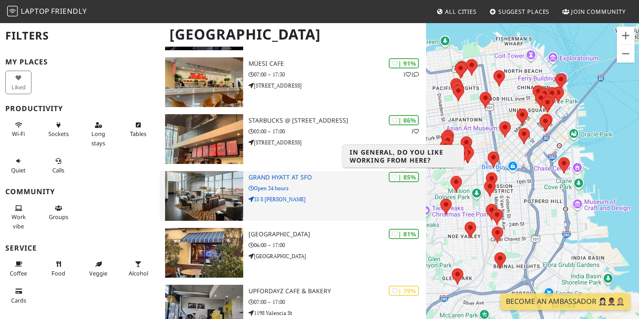  What do you see at coordinates (337, 188) in the screenshot?
I see `p: Open 24 hours` at bounding box center [337, 188].